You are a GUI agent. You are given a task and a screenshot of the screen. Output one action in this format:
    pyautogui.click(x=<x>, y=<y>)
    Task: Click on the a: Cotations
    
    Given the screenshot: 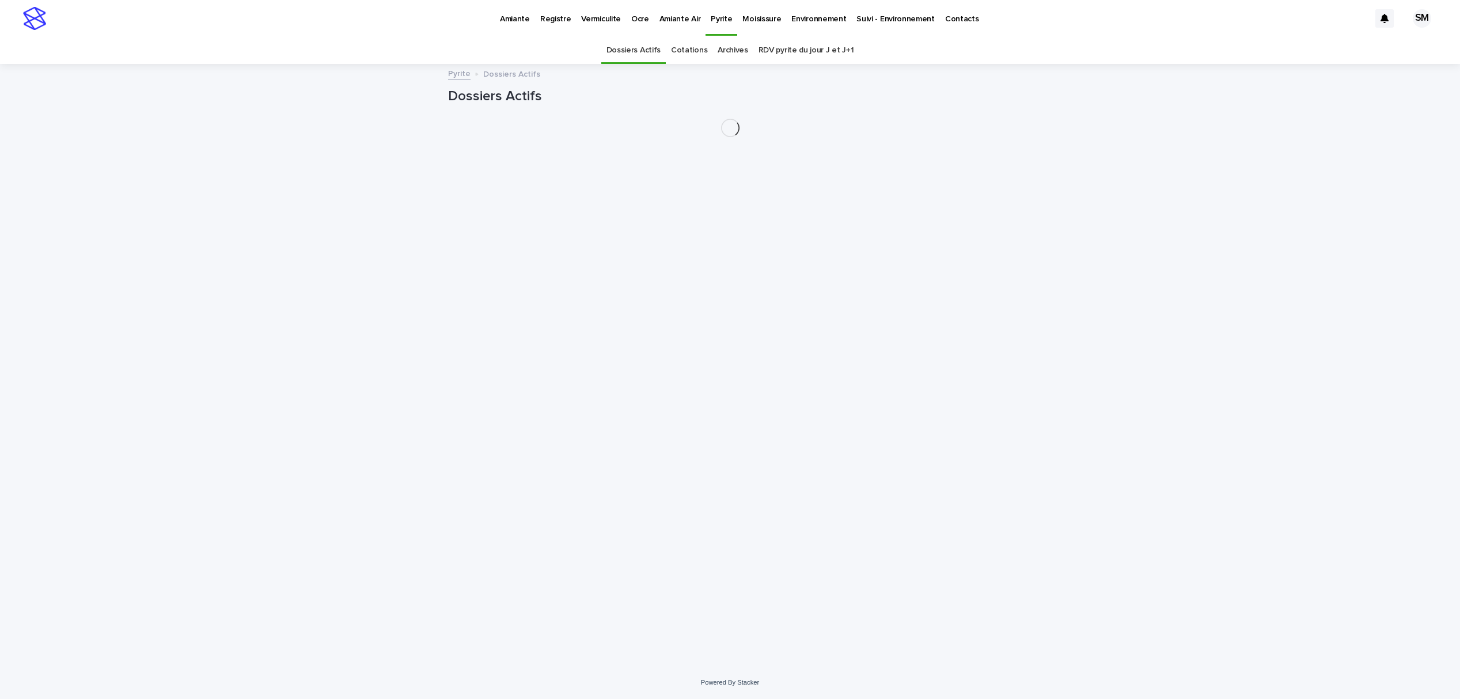 What is the action you would take?
    pyautogui.click(x=689, y=50)
    